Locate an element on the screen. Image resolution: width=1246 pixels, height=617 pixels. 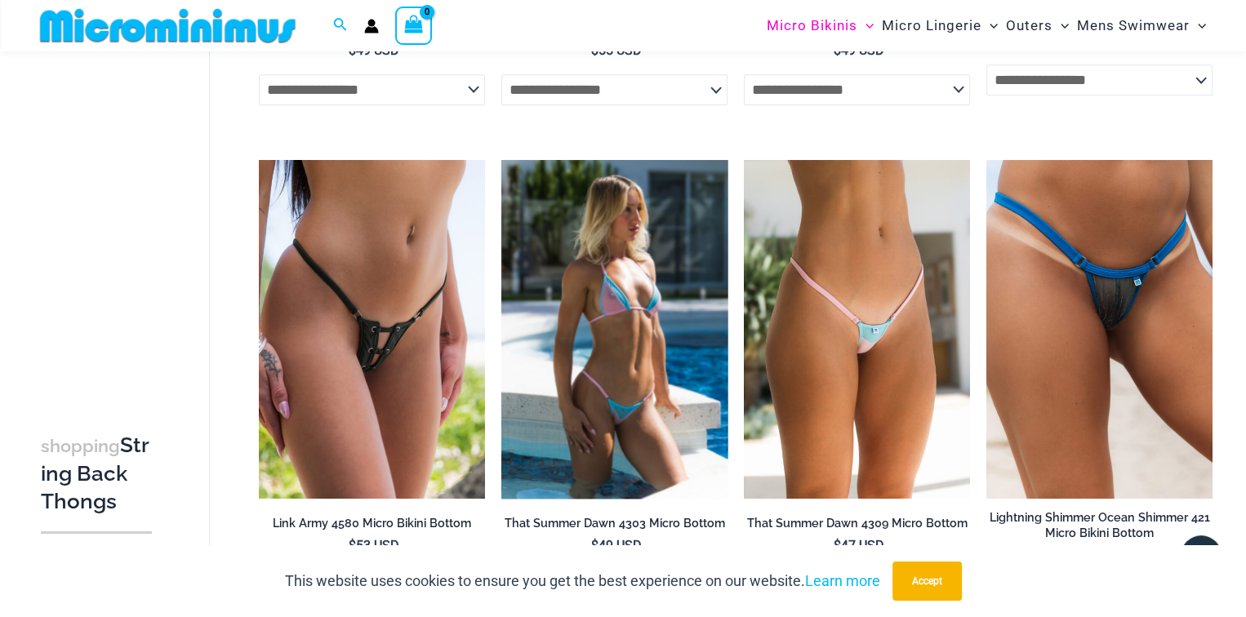
img: Lightning Shimmer Ocean Shimmer 421 Micro 01 is located at coordinates (1099, 330).